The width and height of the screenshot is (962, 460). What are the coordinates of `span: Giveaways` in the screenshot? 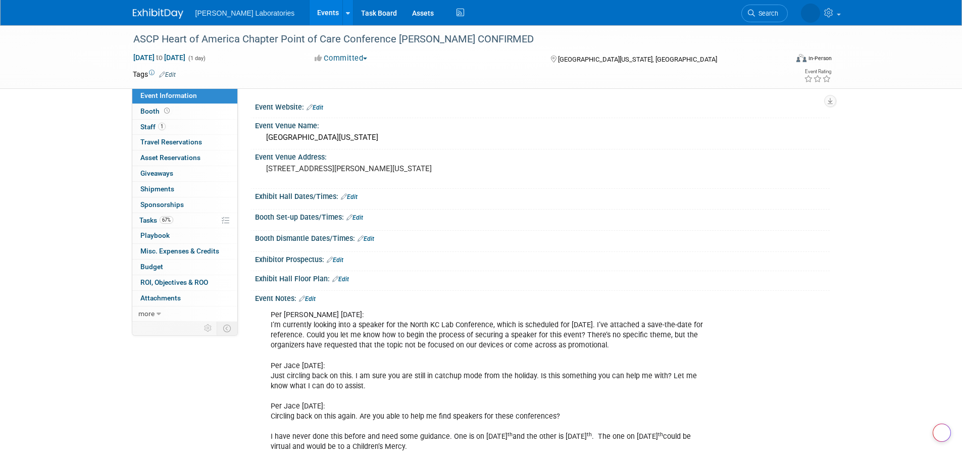 It's located at (157, 173).